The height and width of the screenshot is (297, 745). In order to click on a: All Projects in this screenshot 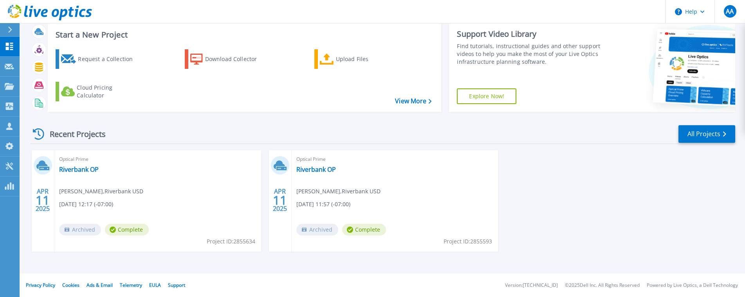, I will do `click(707, 134)`.